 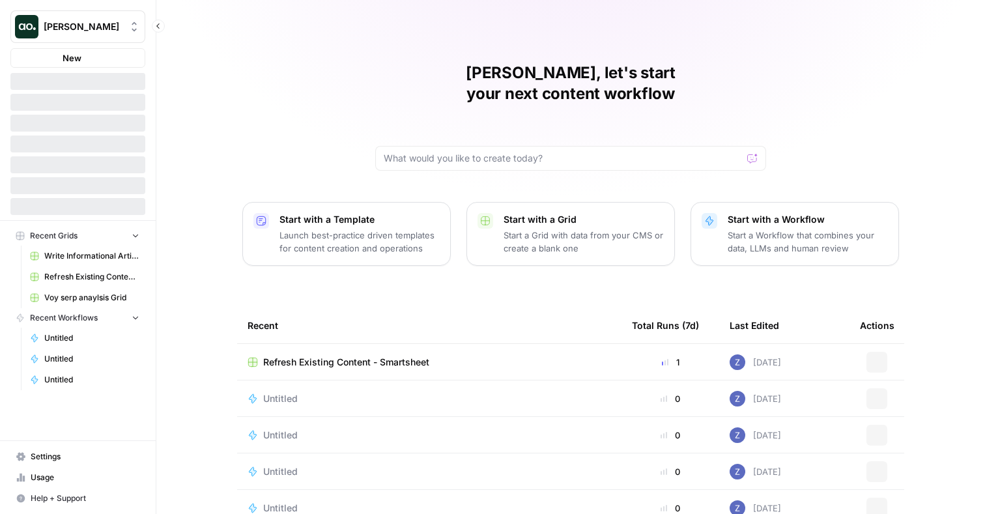 I want to click on button: Help + Support, so click(x=78, y=498).